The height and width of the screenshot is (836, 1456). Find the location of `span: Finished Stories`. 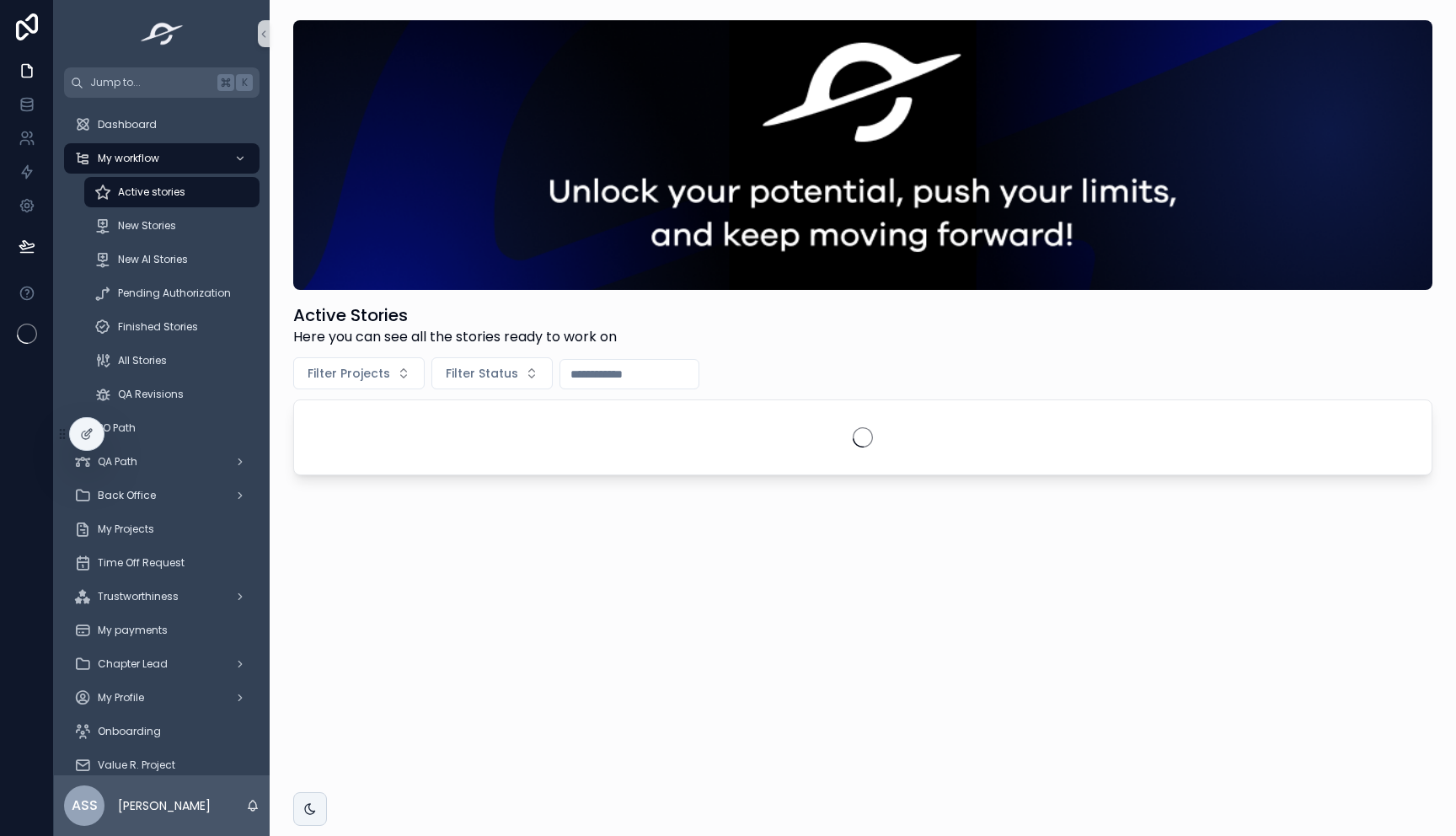

span: Finished Stories is located at coordinates (158, 327).